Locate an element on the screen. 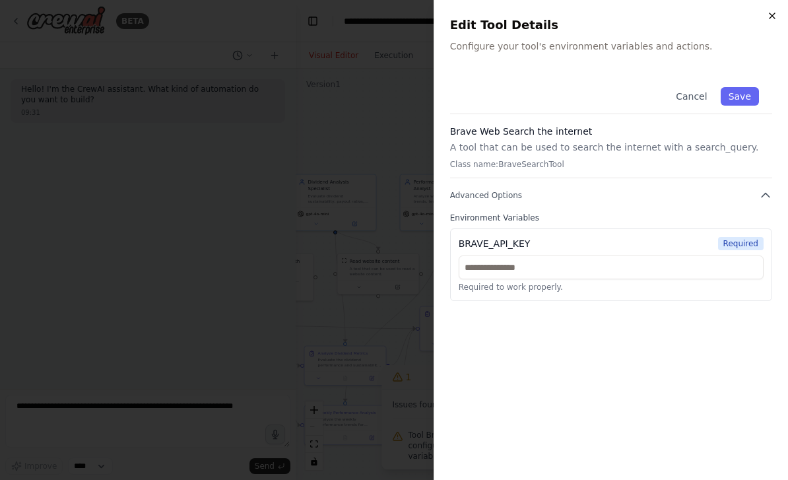  p: Class name: BraveSearchTool is located at coordinates (611, 164).